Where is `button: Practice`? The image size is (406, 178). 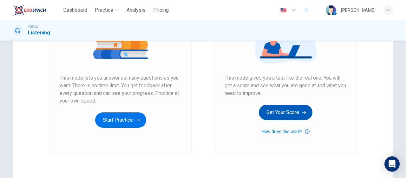 button: Practice is located at coordinates (107, 10).